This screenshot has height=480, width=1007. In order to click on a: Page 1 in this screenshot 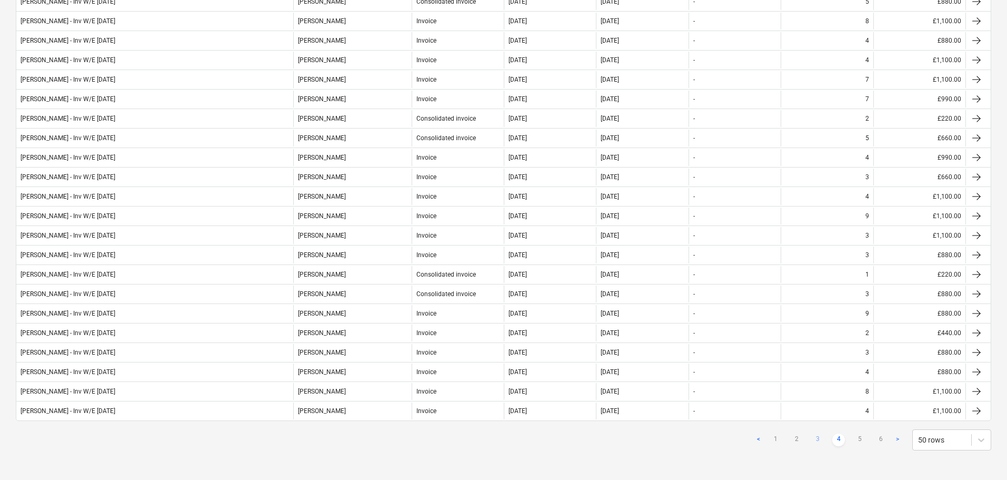, I will do `click(776, 440)`.